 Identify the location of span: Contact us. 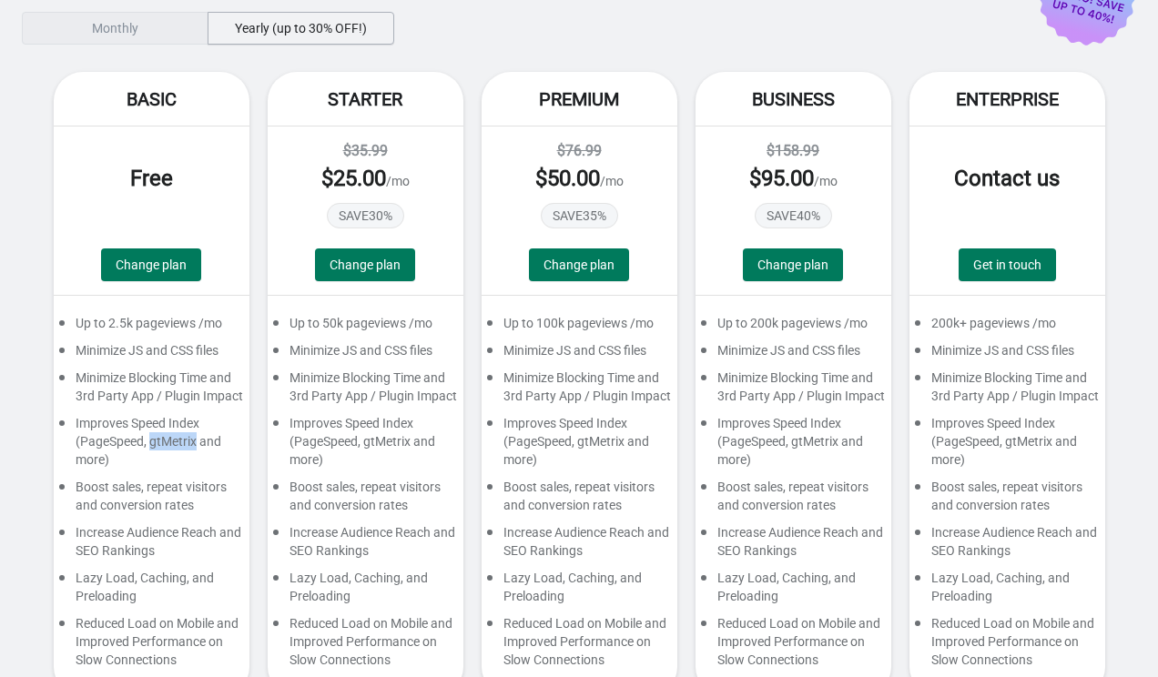
(1007, 178).